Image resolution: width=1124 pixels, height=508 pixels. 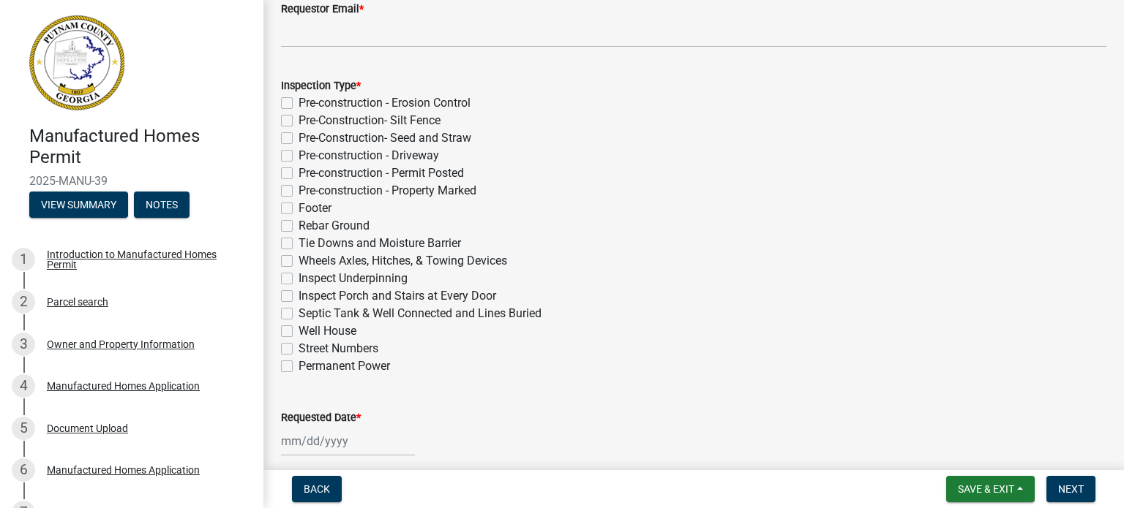 What do you see at coordinates (162, 206) in the screenshot?
I see `wm-modal-confirm: Notes` at bounding box center [162, 206].